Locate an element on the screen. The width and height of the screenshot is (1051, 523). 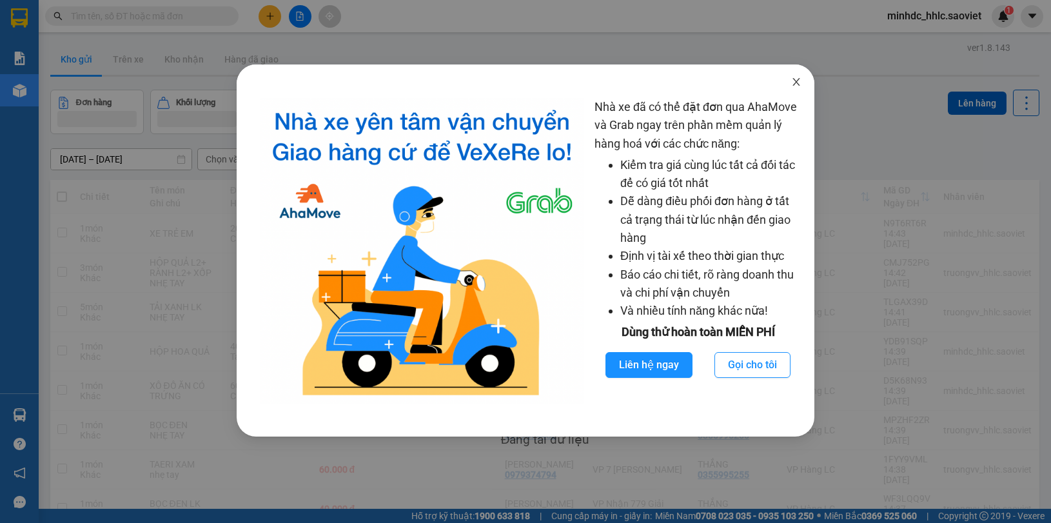
span: Liên hệ ngay is located at coordinates (649, 364).